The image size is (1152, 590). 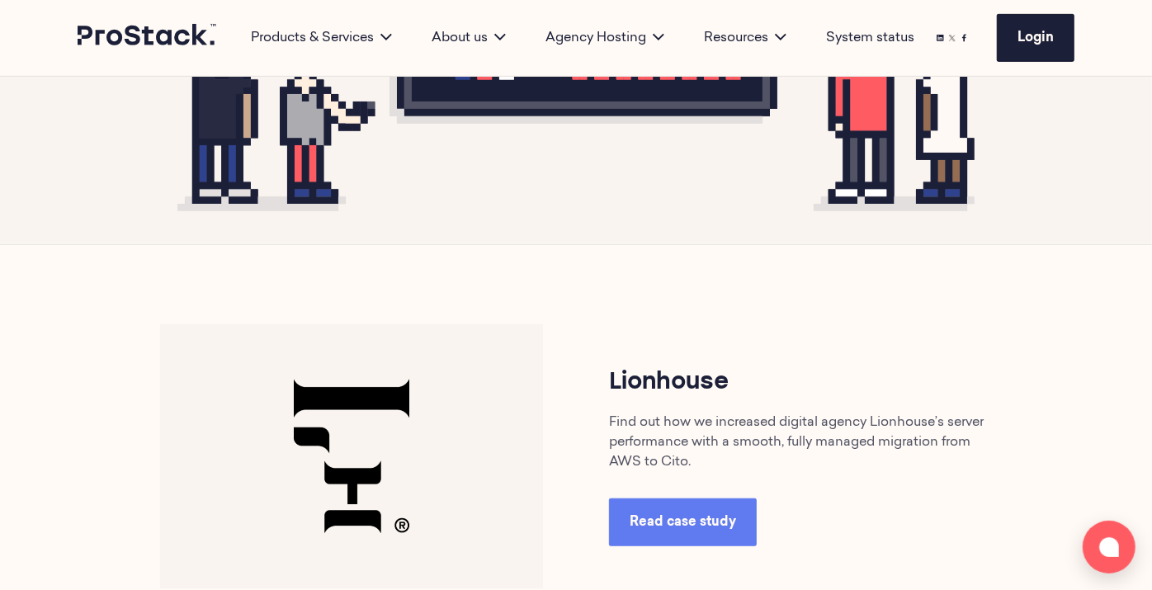 What do you see at coordinates (469, 38) in the screenshot?
I see `div: About us` at bounding box center [469, 38].